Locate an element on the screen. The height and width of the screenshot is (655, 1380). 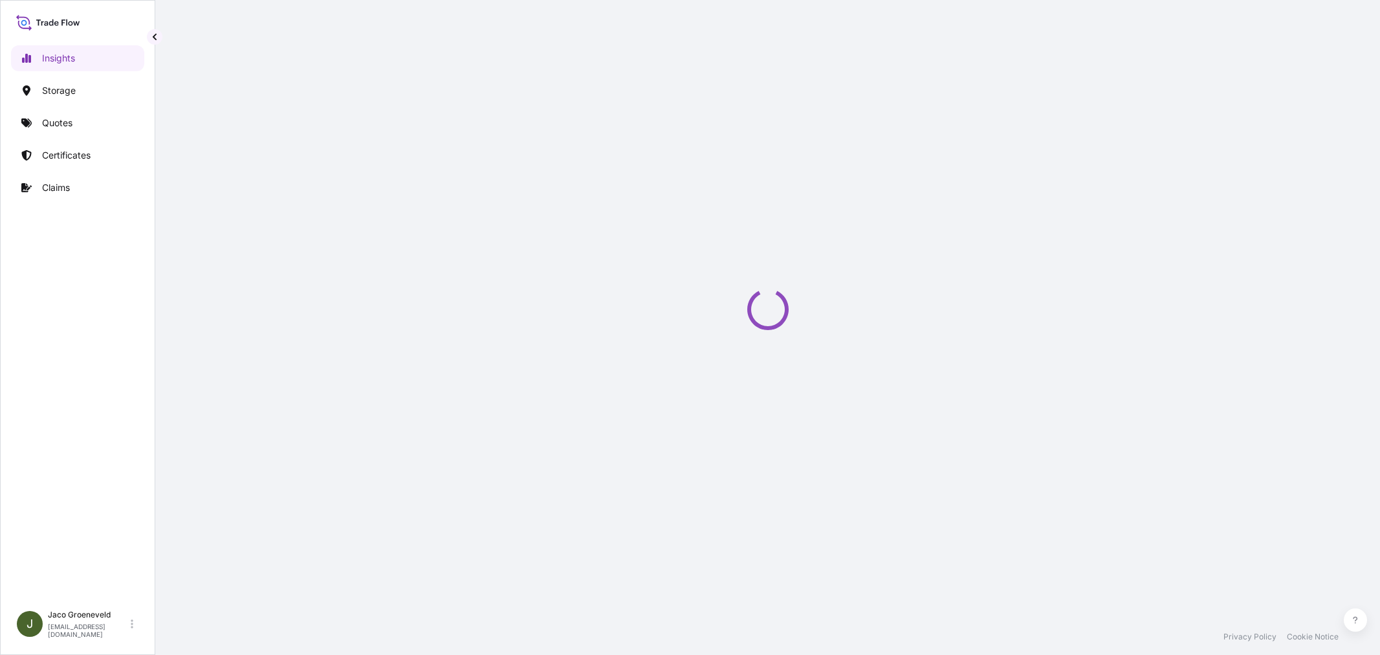
a: Storage is located at coordinates (78, 91).